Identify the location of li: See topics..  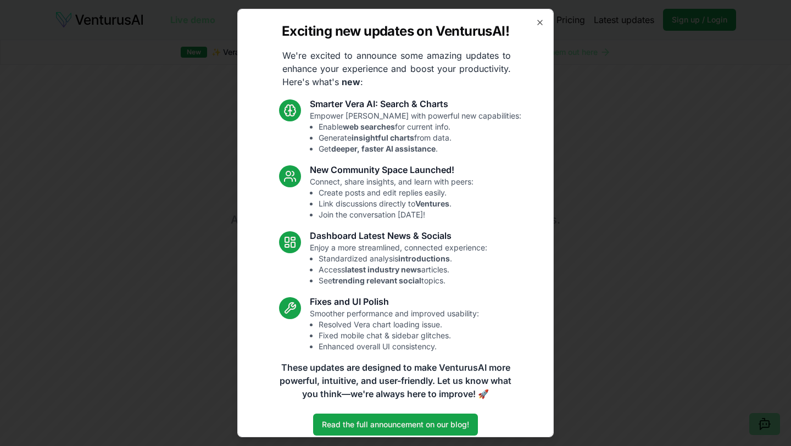
(402, 281).